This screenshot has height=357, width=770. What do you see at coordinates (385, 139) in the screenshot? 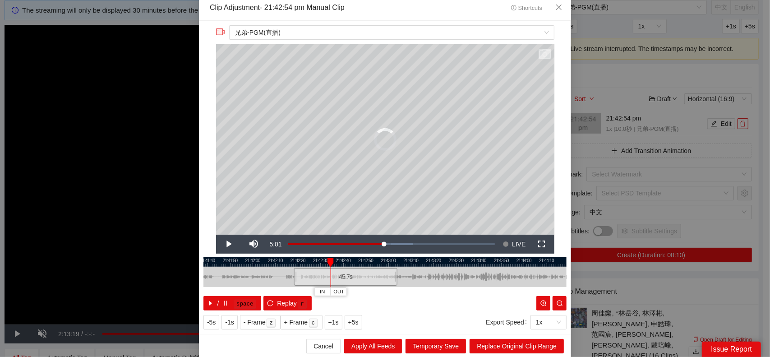
I see `div: Video Player` at bounding box center [385, 139].